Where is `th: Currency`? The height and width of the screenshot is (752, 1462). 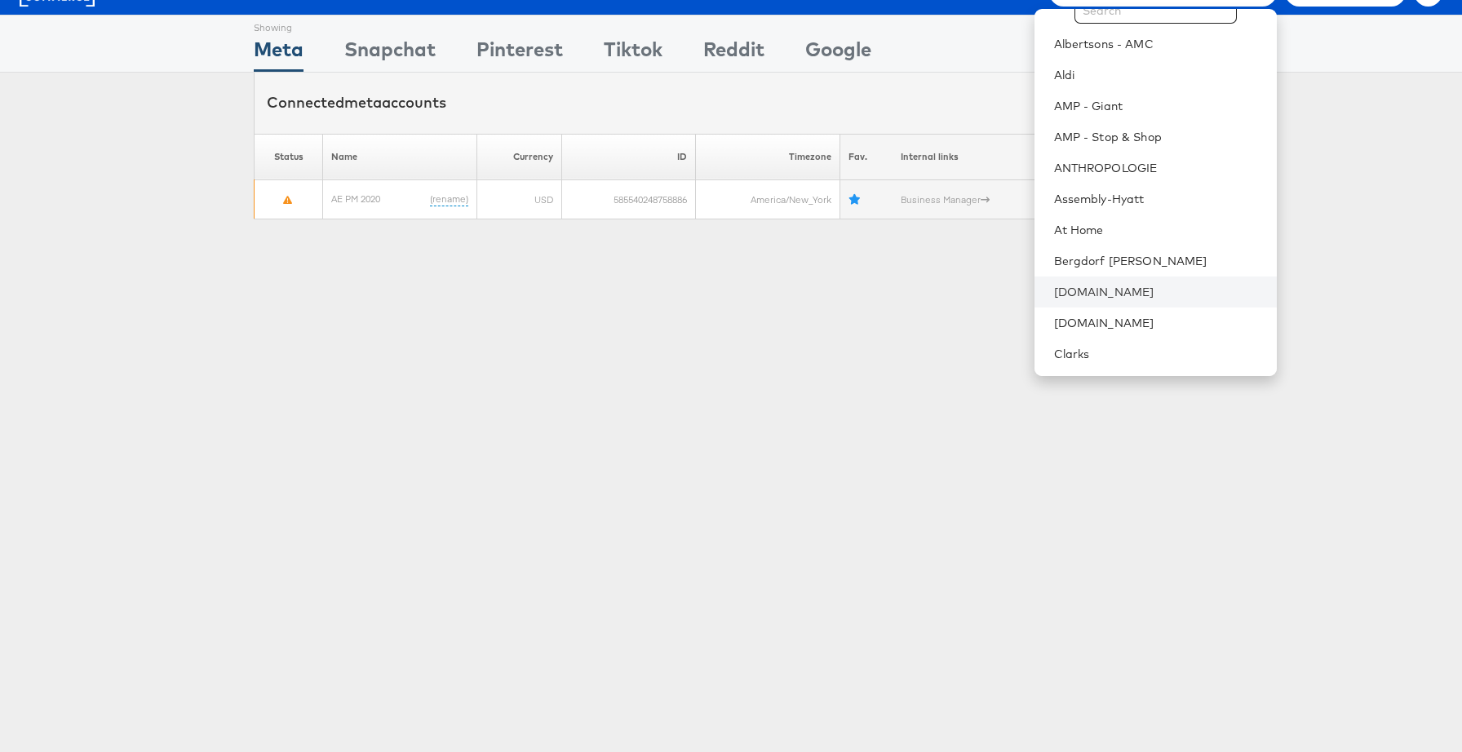
th: Currency is located at coordinates (519, 157).